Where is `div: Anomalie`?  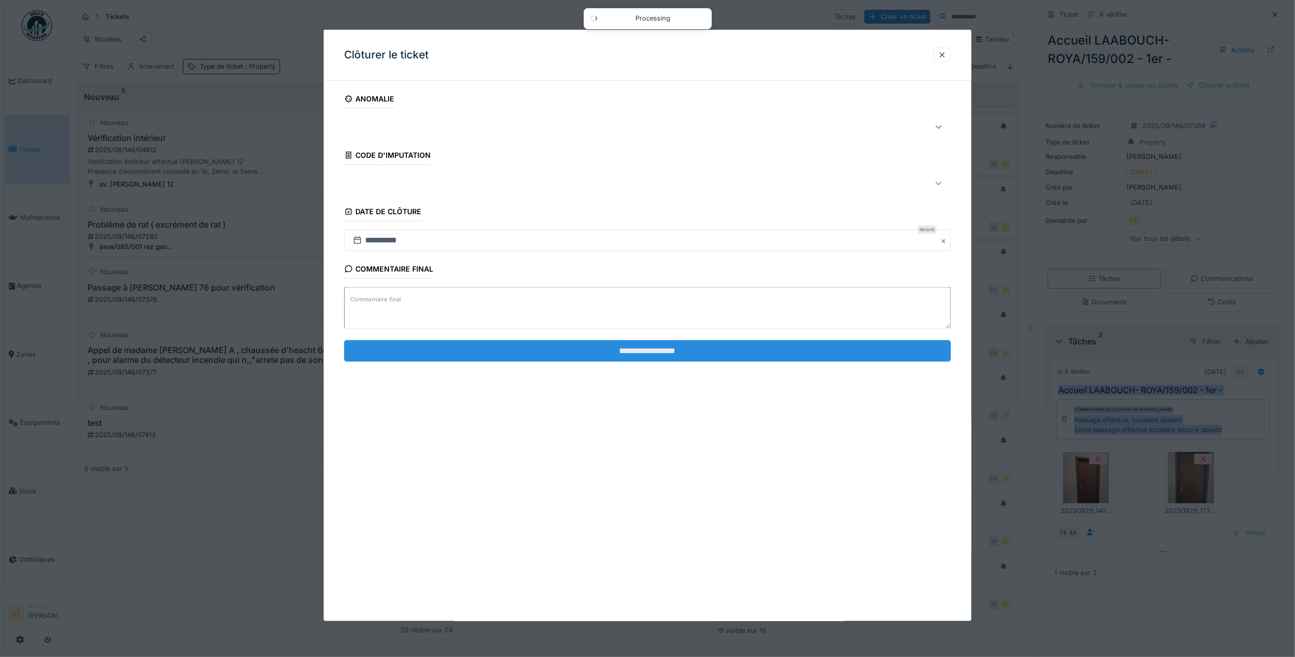 div: Anomalie is located at coordinates (369, 100).